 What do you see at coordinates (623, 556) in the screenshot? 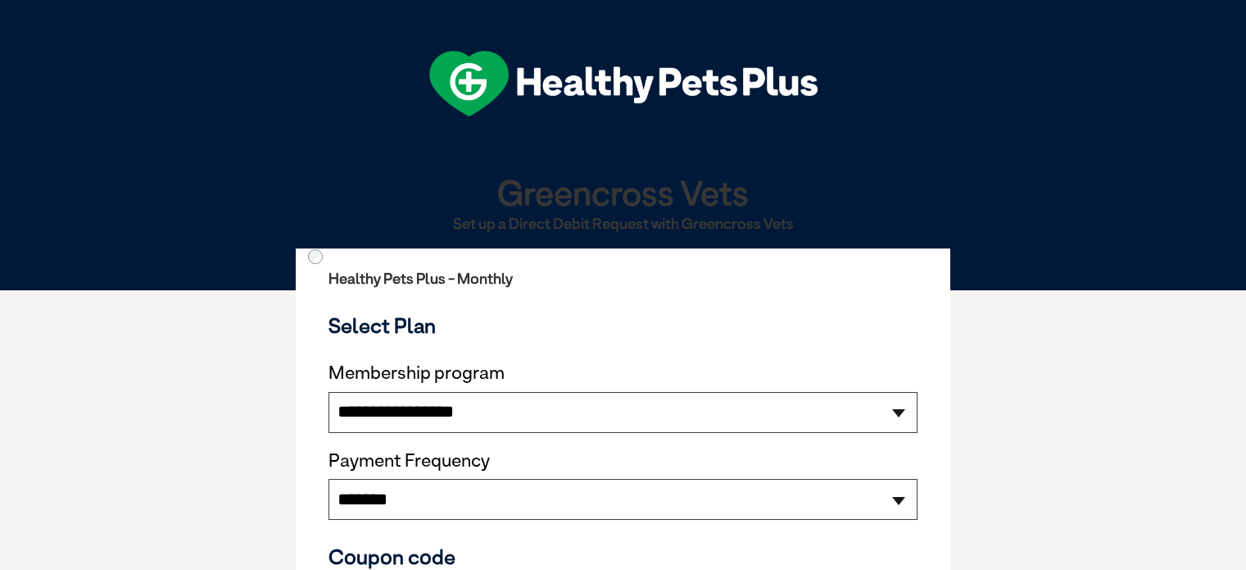
I see `h3: Coupon code` at bounding box center [623, 556].